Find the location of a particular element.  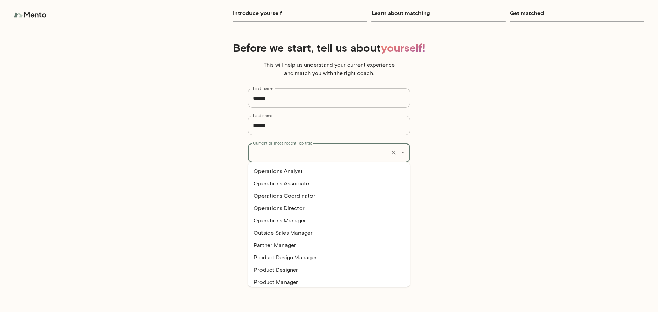

label: First name is located at coordinates (263, 88).